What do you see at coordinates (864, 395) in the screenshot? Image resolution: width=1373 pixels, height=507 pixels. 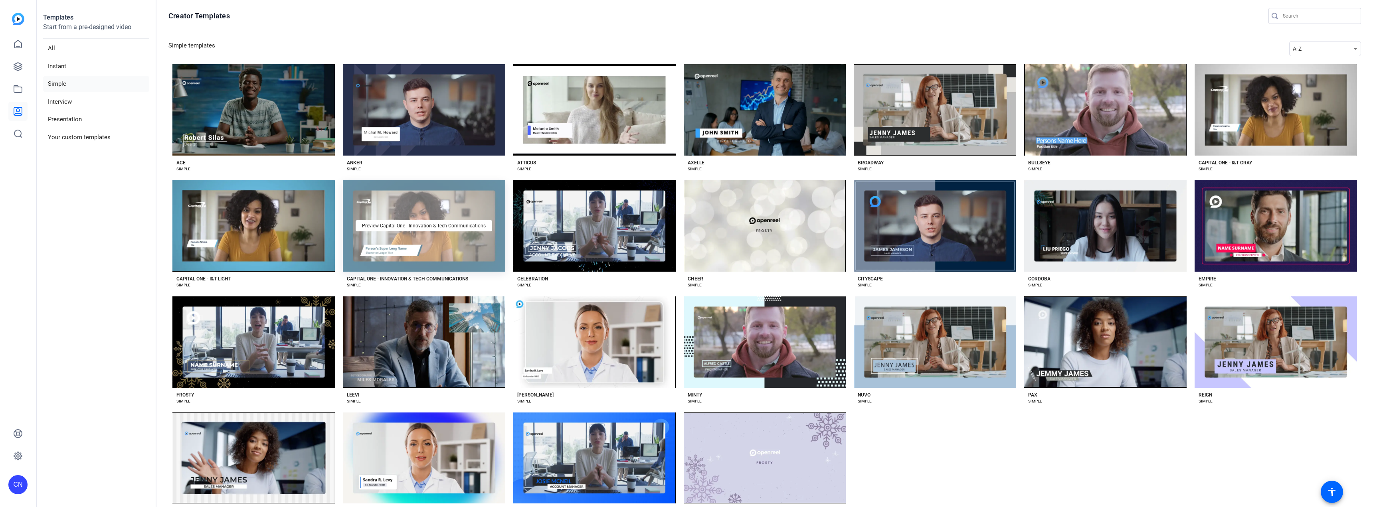 I see `div: NUVO` at bounding box center [864, 395].